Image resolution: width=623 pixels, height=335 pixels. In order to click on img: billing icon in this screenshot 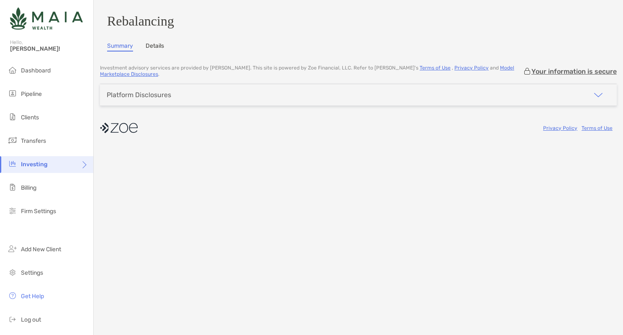, I will do `click(13, 187)`.